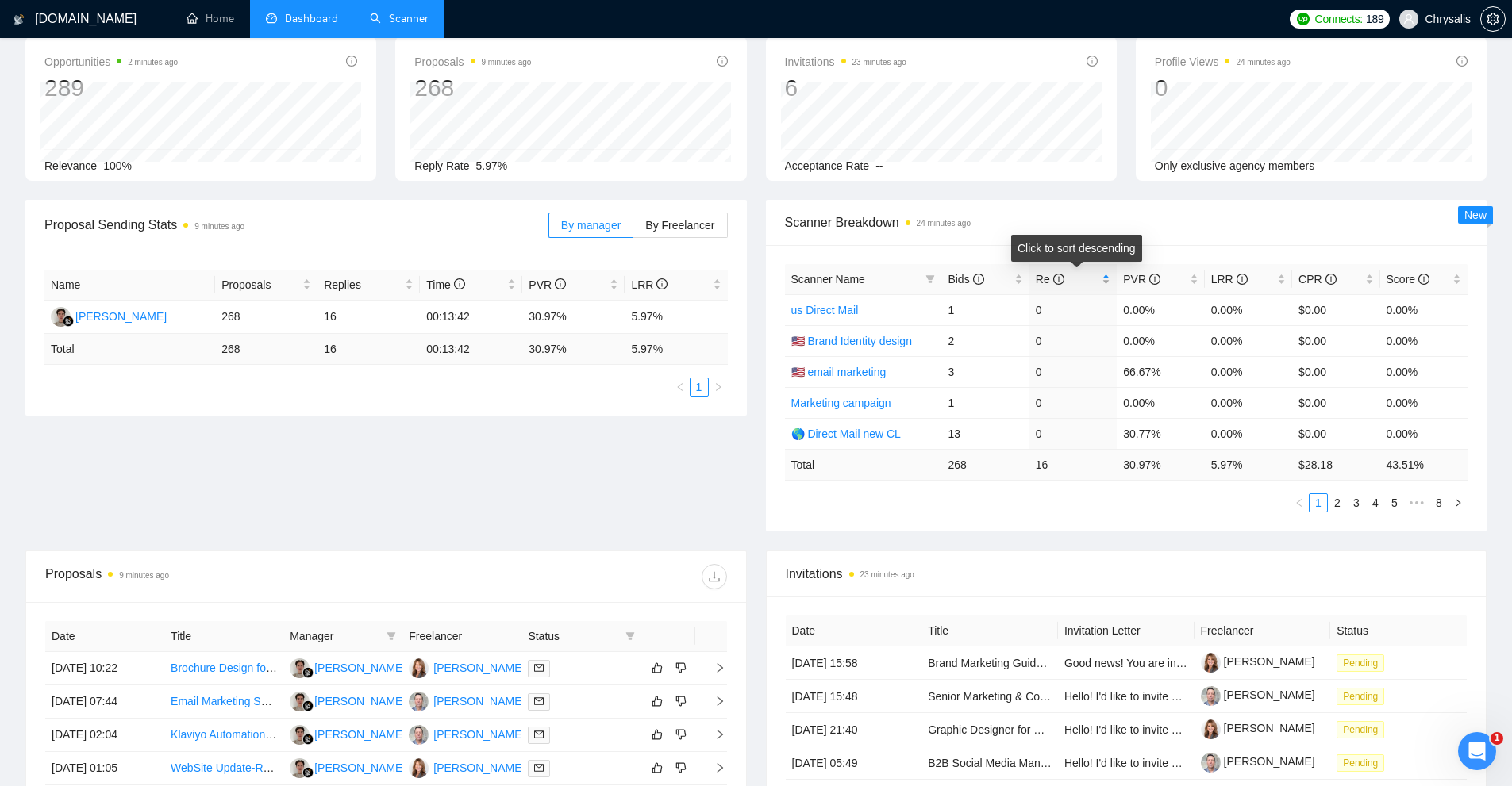 The width and height of the screenshot is (1512, 786). What do you see at coordinates (713, 668) in the screenshot?
I see `span: right` at bounding box center [713, 668].